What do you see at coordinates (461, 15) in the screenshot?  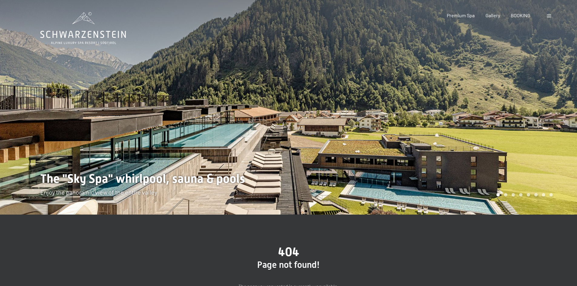 I see `a: Premium Spa` at bounding box center [461, 15].